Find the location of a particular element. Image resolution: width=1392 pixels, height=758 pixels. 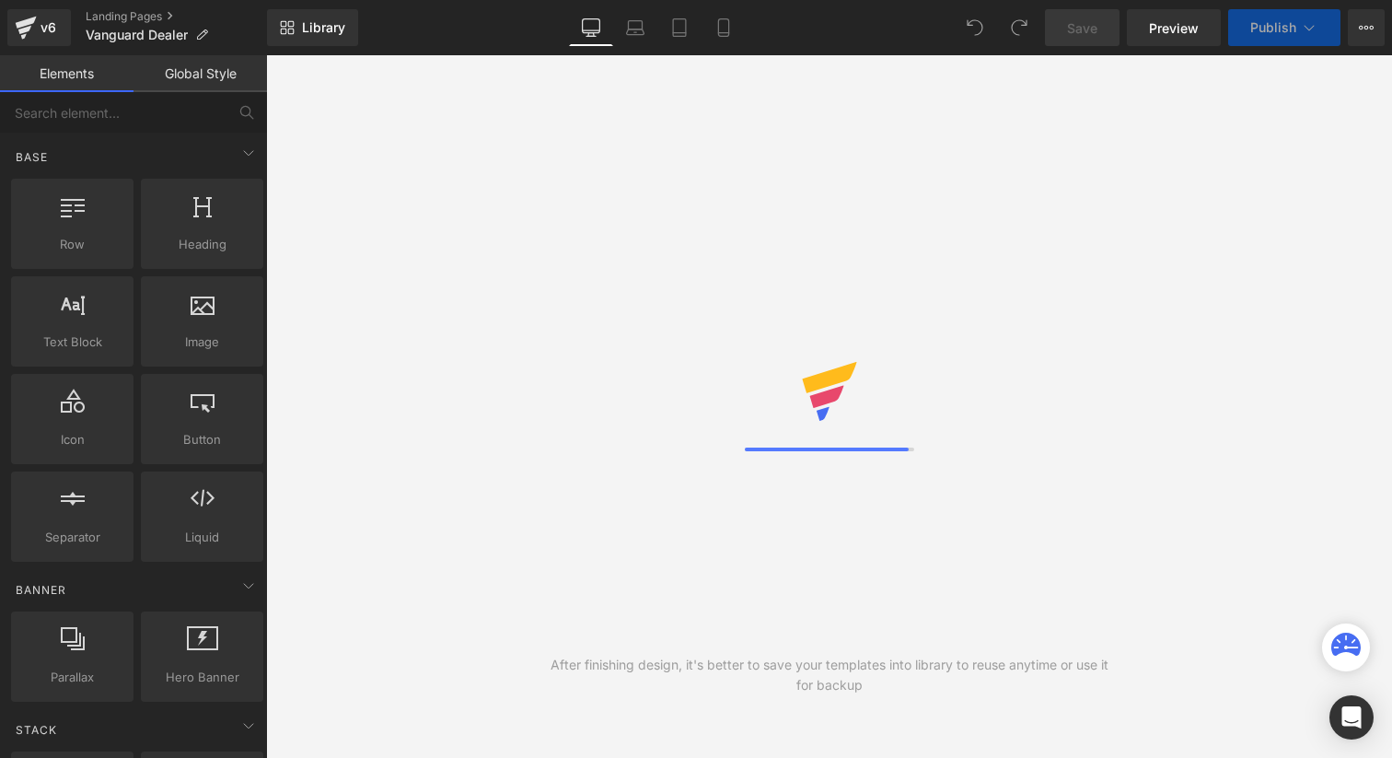

a: Preview is located at coordinates (1174, 28).